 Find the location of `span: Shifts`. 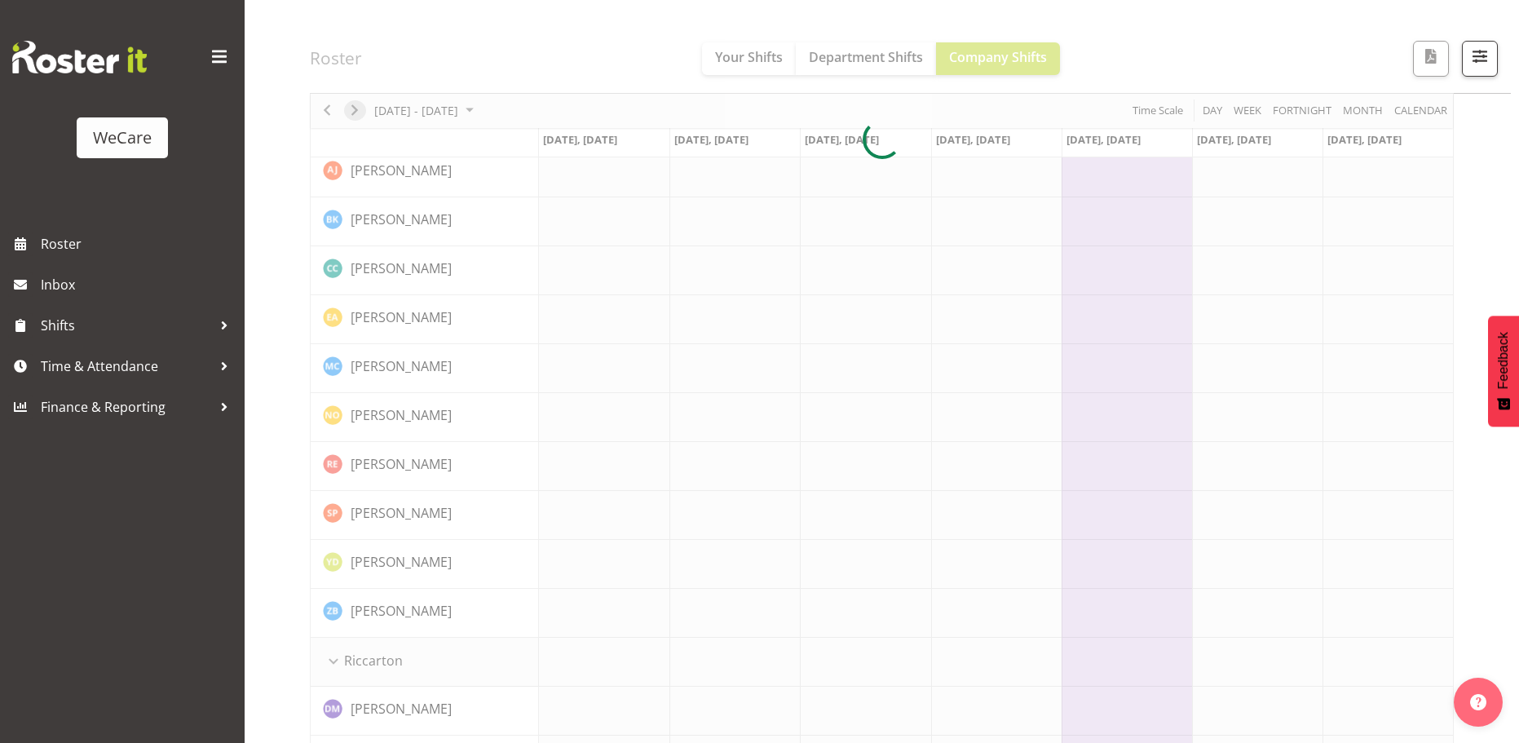

span: Shifts is located at coordinates (126, 325).